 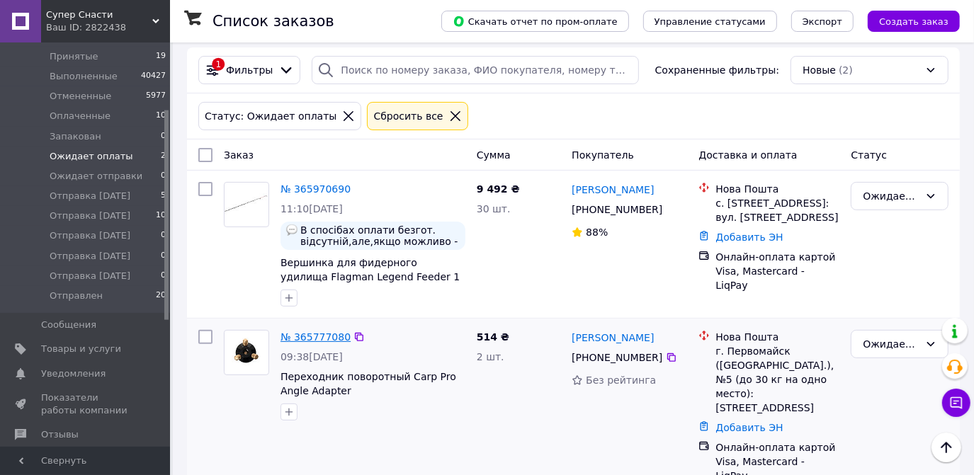 I want to click on div: Ваш ID: 2822438, so click(x=108, y=28).